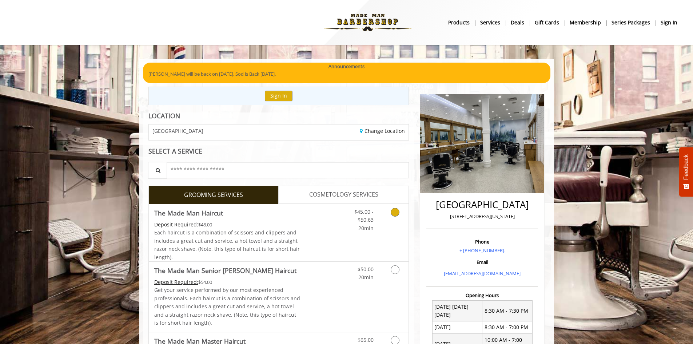  Describe the element at coordinates (631, 23) in the screenshot. I see `b: Series packages` at that location.